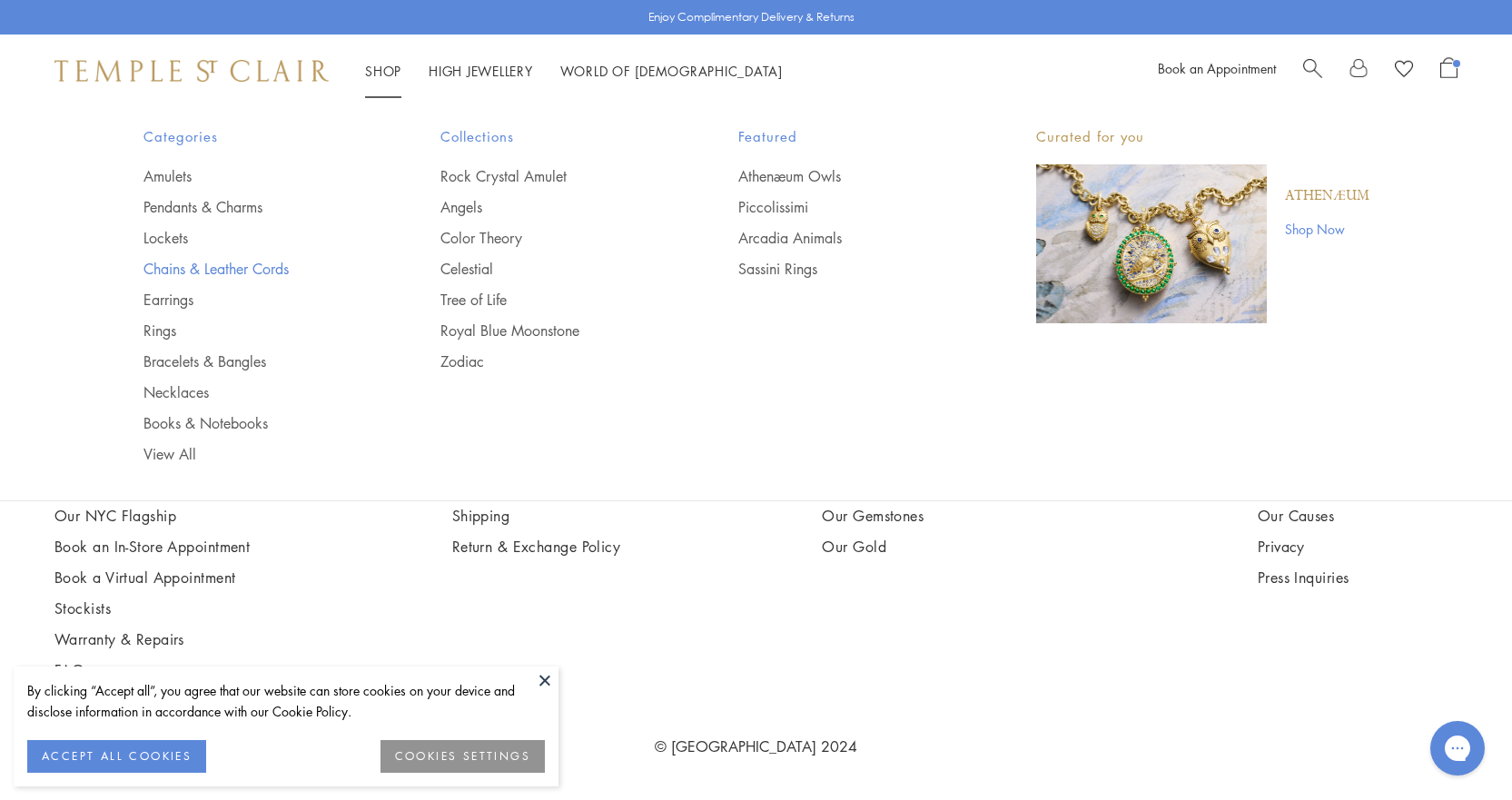  What do you see at coordinates (116, 756) in the screenshot?
I see `button: ACCEPT ALL COOKIES` at bounding box center [116, 756].